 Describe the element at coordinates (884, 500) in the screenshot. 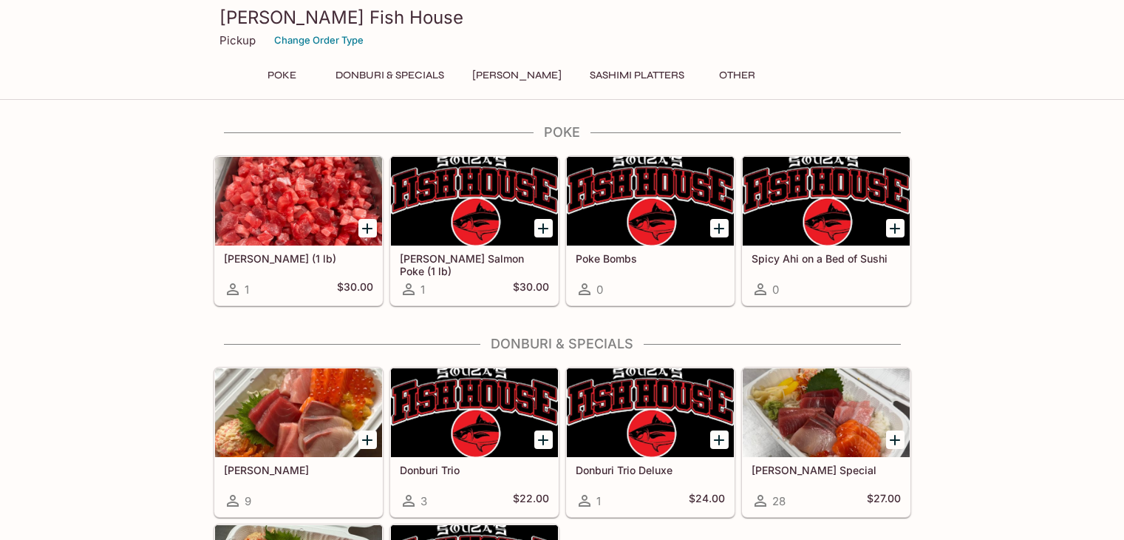

I see `h5: $27.00` at that location.